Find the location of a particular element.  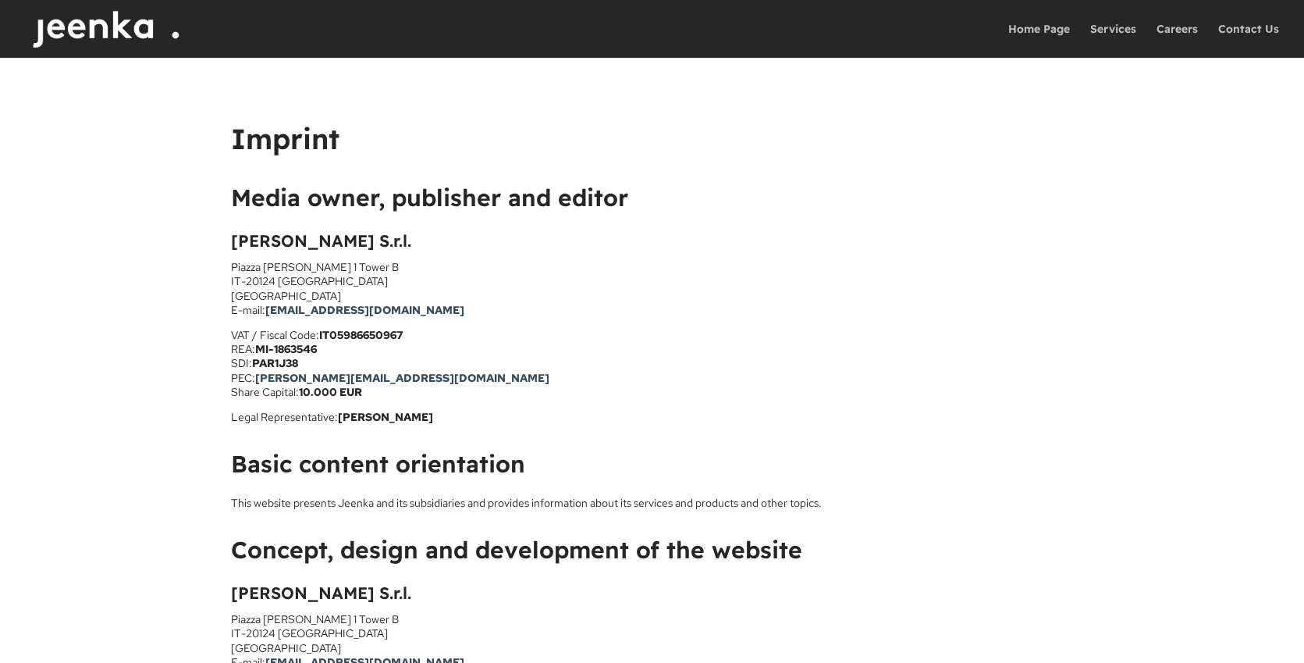

a: Careers is located at coordinates (1177, 41).